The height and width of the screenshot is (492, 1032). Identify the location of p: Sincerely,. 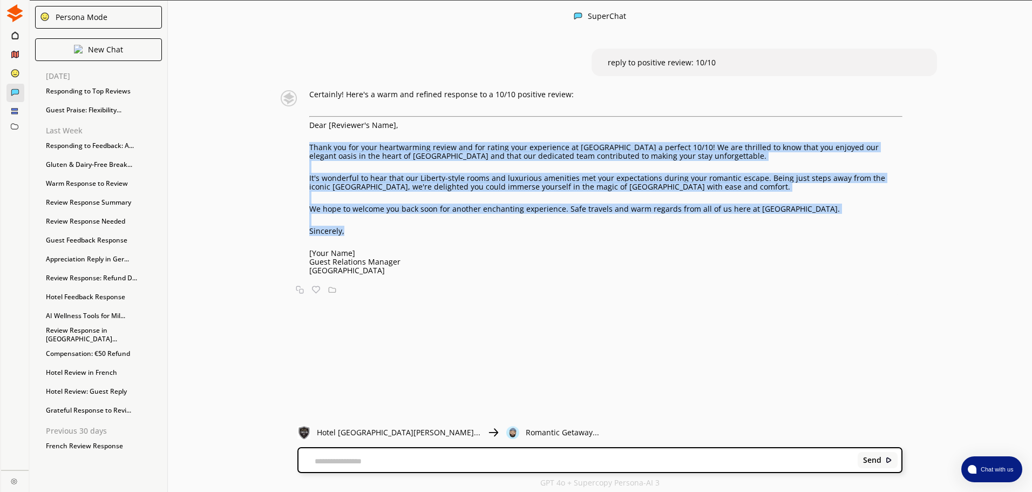
(606, 231).